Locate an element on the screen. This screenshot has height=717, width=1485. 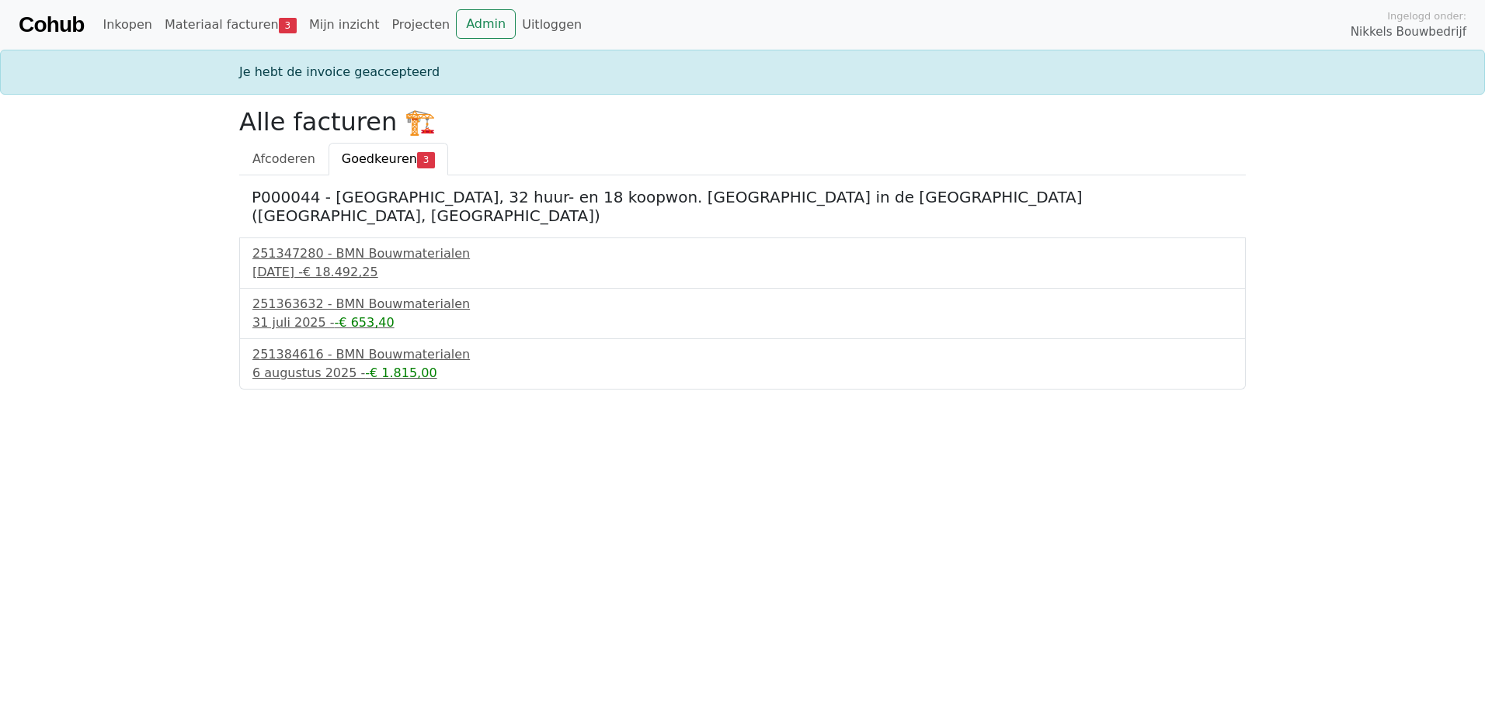
a: Projecten is located at coordinates (420, 25).